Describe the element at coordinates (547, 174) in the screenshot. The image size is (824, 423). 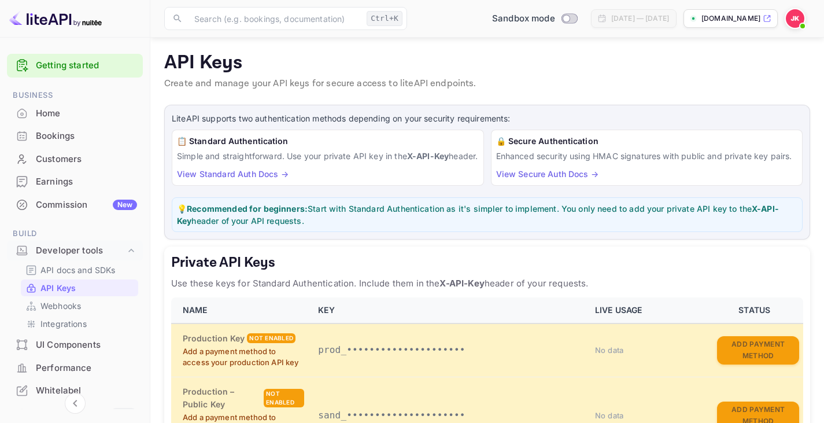
I see `a: View Secure Auth Docs →` at that location.